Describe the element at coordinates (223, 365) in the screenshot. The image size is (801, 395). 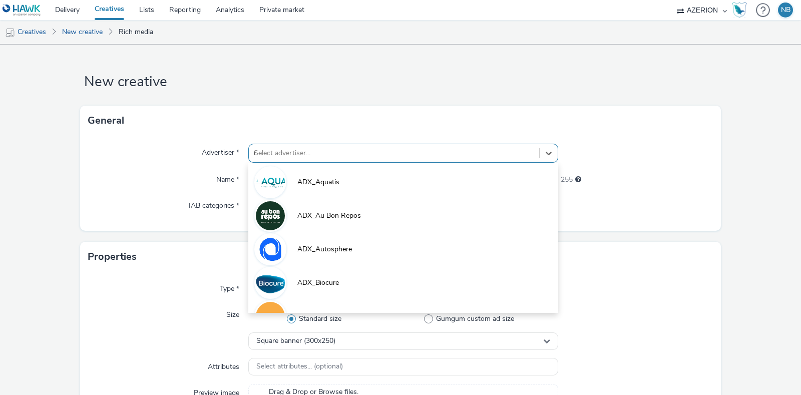
I see `label: Attributes` at that location.